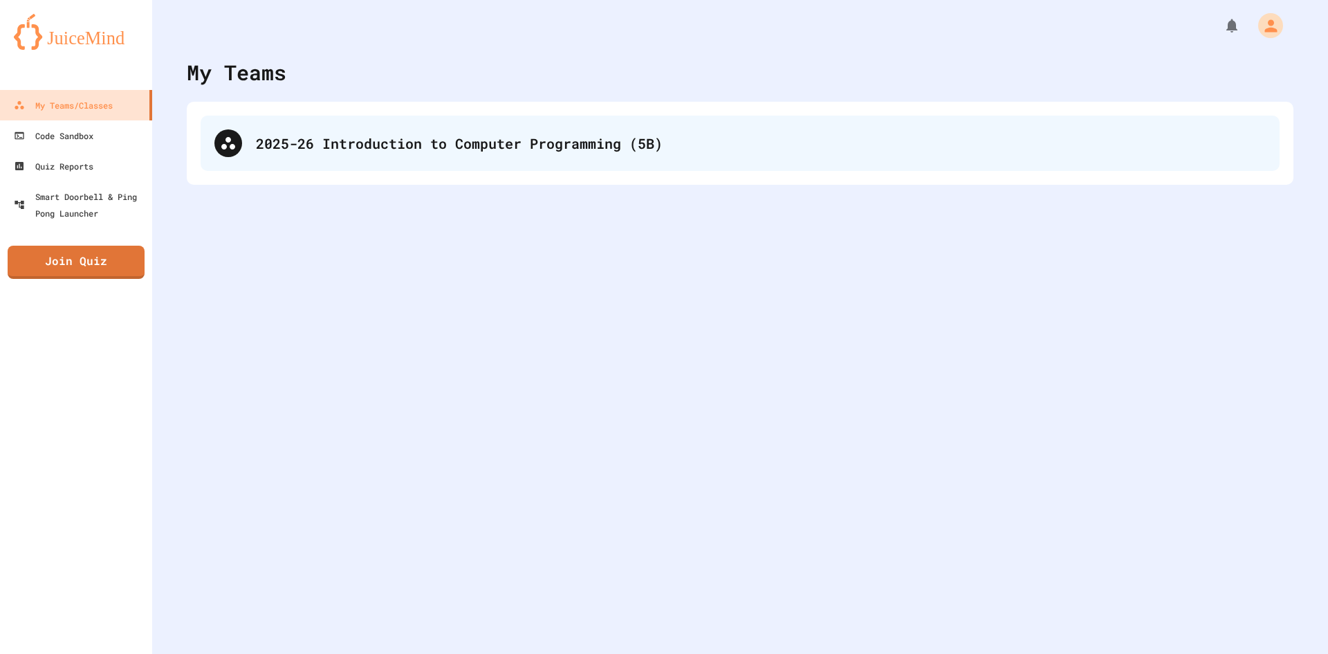 Image resolution: width=1328 pixels, height=654 pixels. What do you see at coordinates (1265, 26) in the screenshot?
I see `div: My Account` at bounding box center [1265, 26].